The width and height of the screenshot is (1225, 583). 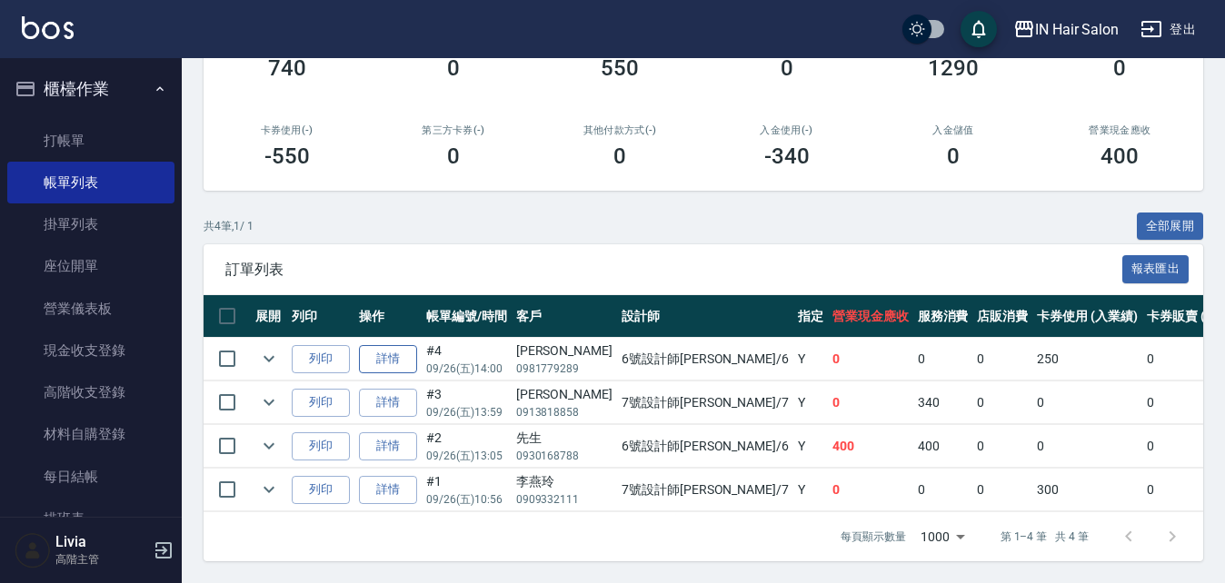 What do you see at coordinates (287, 156) in the screenshot?
I see `h3: -550` at bounding box center [287, 156].